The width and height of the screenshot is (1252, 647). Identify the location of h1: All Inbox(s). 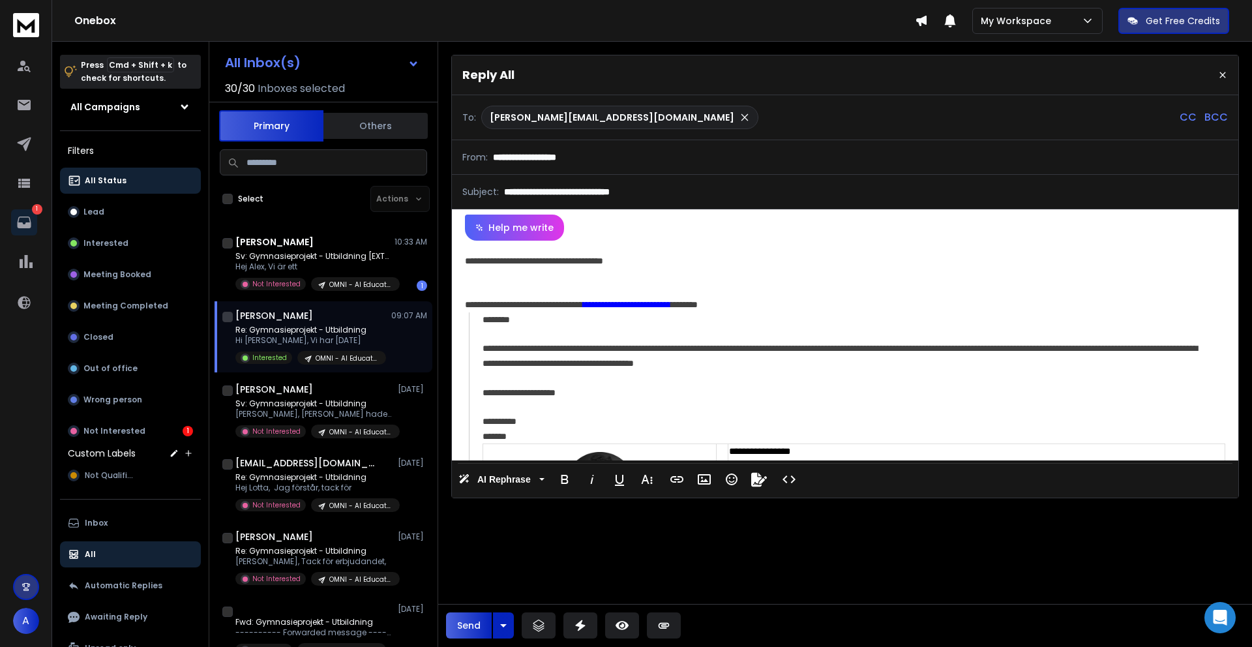
(263, 63).